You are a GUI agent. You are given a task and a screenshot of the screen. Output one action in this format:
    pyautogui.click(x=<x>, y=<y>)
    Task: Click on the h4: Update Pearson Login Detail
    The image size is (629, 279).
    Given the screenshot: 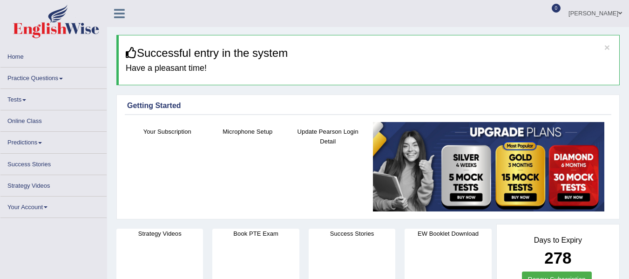 What is the action you would take?
    pyautogui.click(x=328, y=136)
    